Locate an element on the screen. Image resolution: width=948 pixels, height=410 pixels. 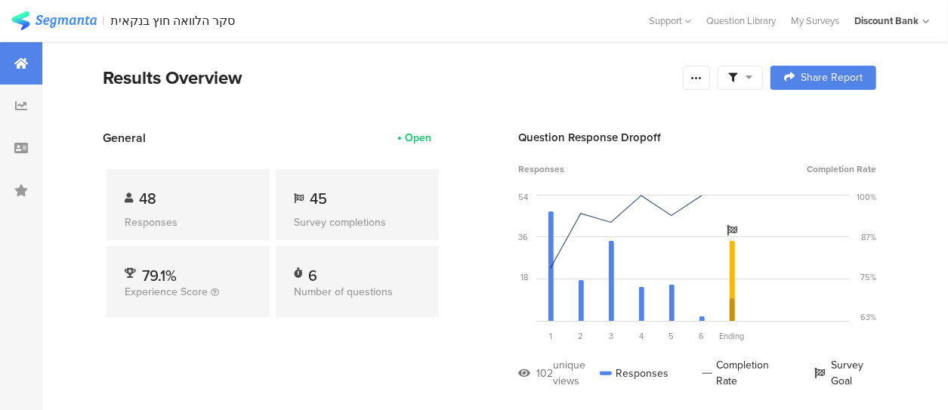
span: 5 is located at coordinates (671, 336).